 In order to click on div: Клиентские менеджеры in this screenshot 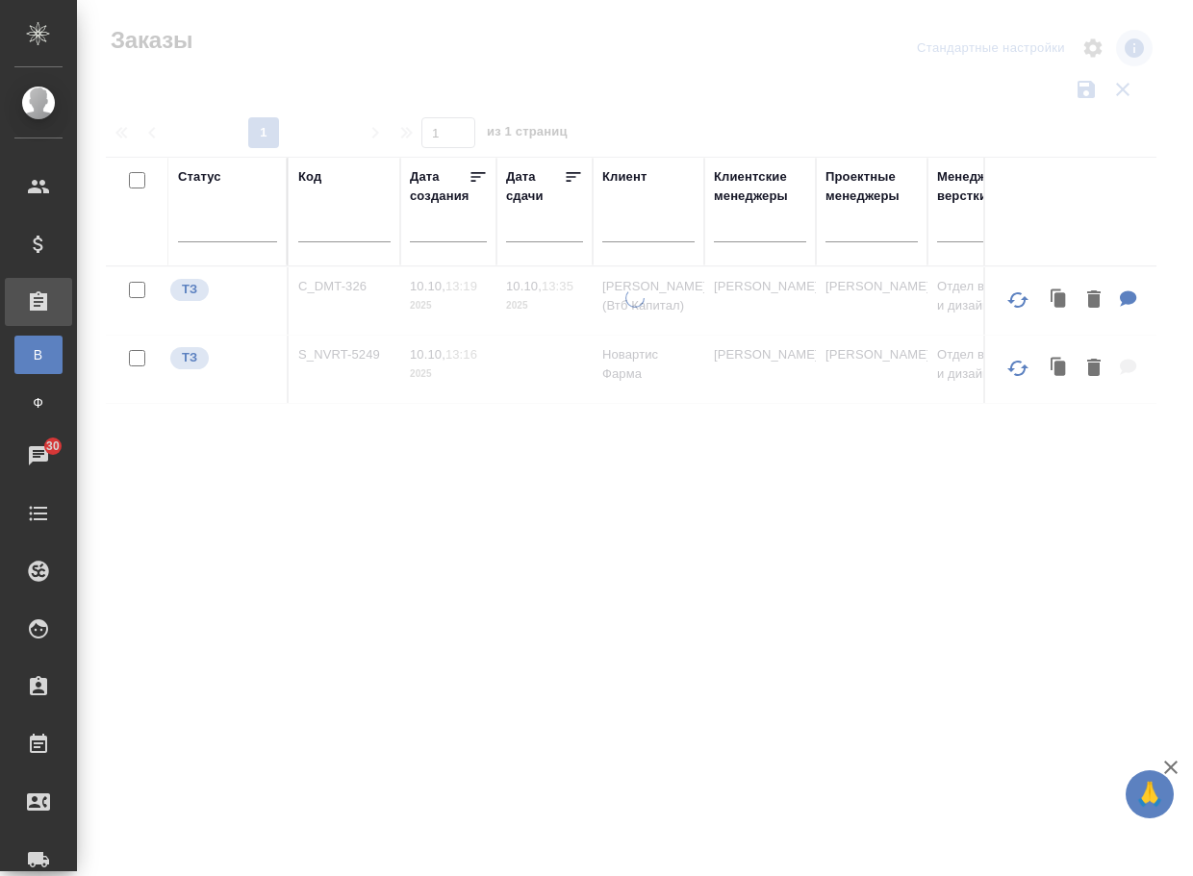, I will do `click(760, 187)`.